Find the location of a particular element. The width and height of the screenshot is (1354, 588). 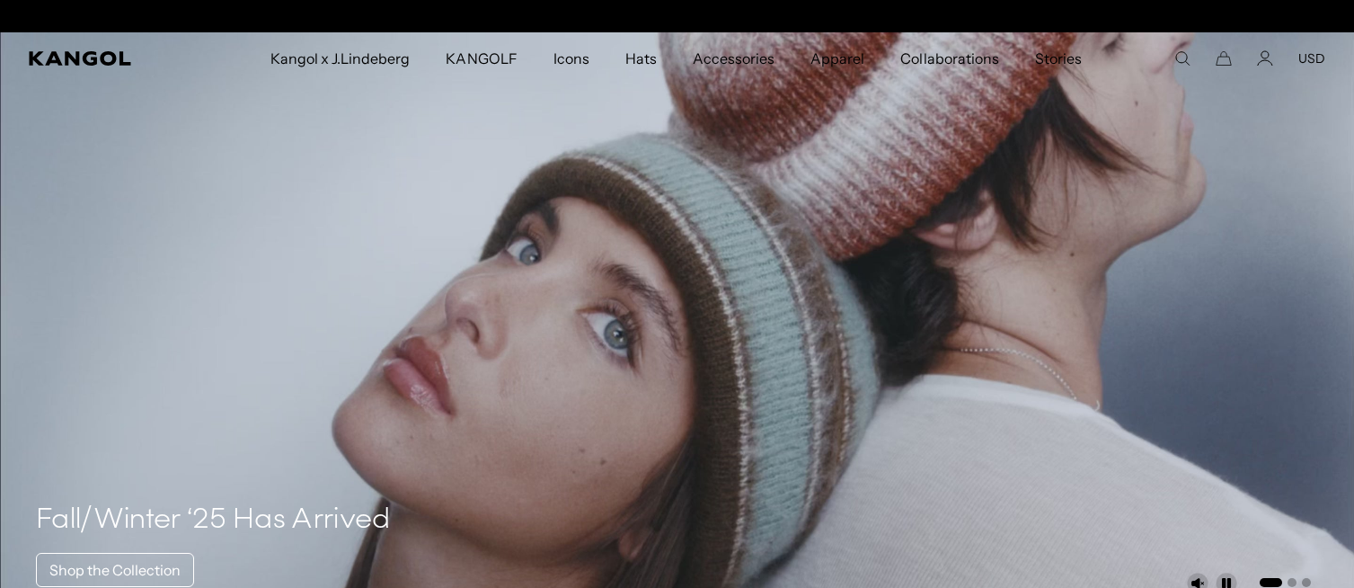

span: Collaborations is located at coordinates (949, 58).